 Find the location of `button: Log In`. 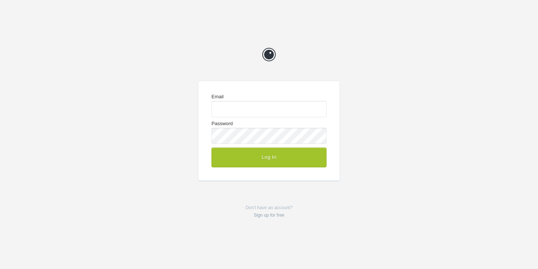

button: Log In is located at coordinates (269, 157).